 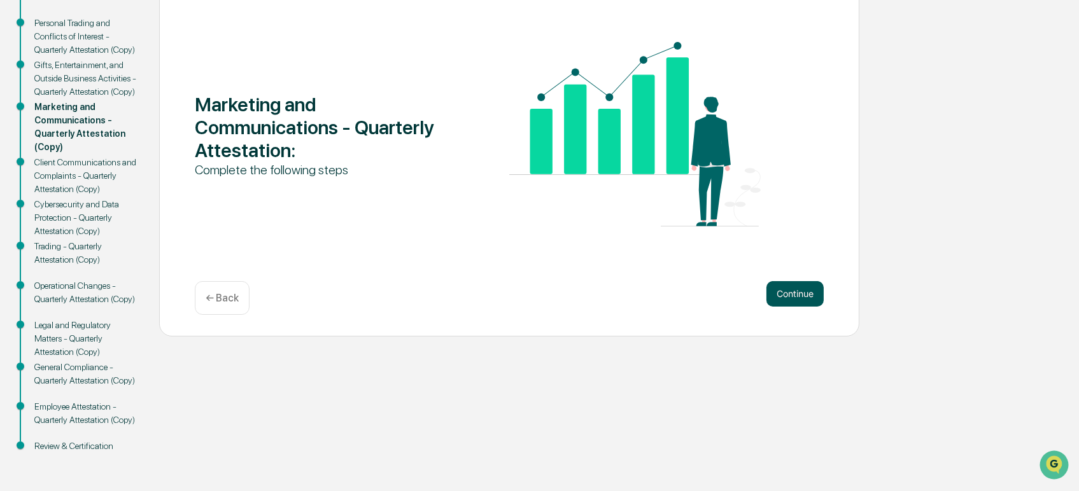 I want to click on div: Complete the following steps, so click(x=320, y=170).